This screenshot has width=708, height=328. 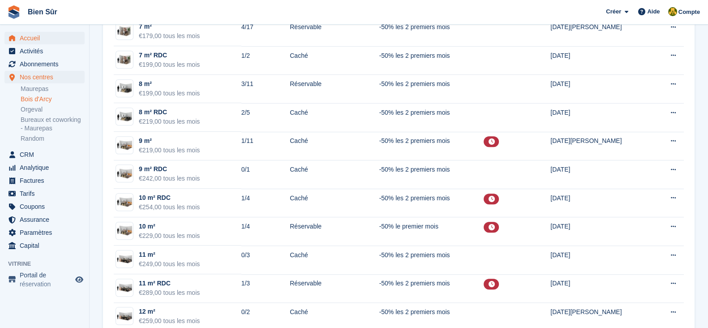 What do you see at coordinates (169, 197) in the screenshot?
I see `div: 10 m² RDC` at bounding box center [169, 197].